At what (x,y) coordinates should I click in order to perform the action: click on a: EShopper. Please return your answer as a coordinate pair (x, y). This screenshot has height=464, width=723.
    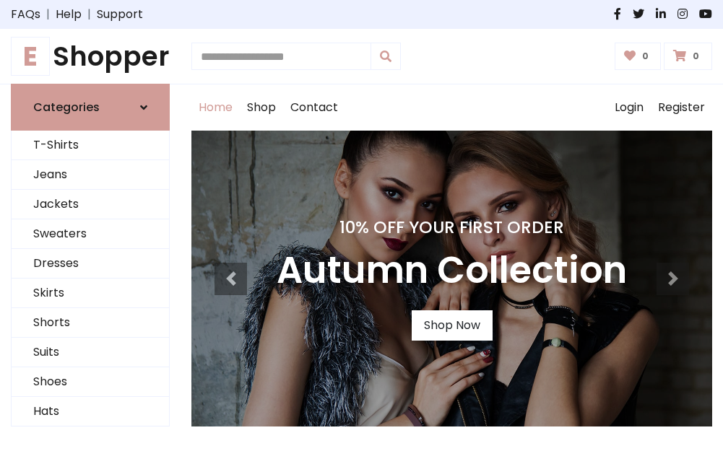
    Looking at the image, I should click on (90, 56).